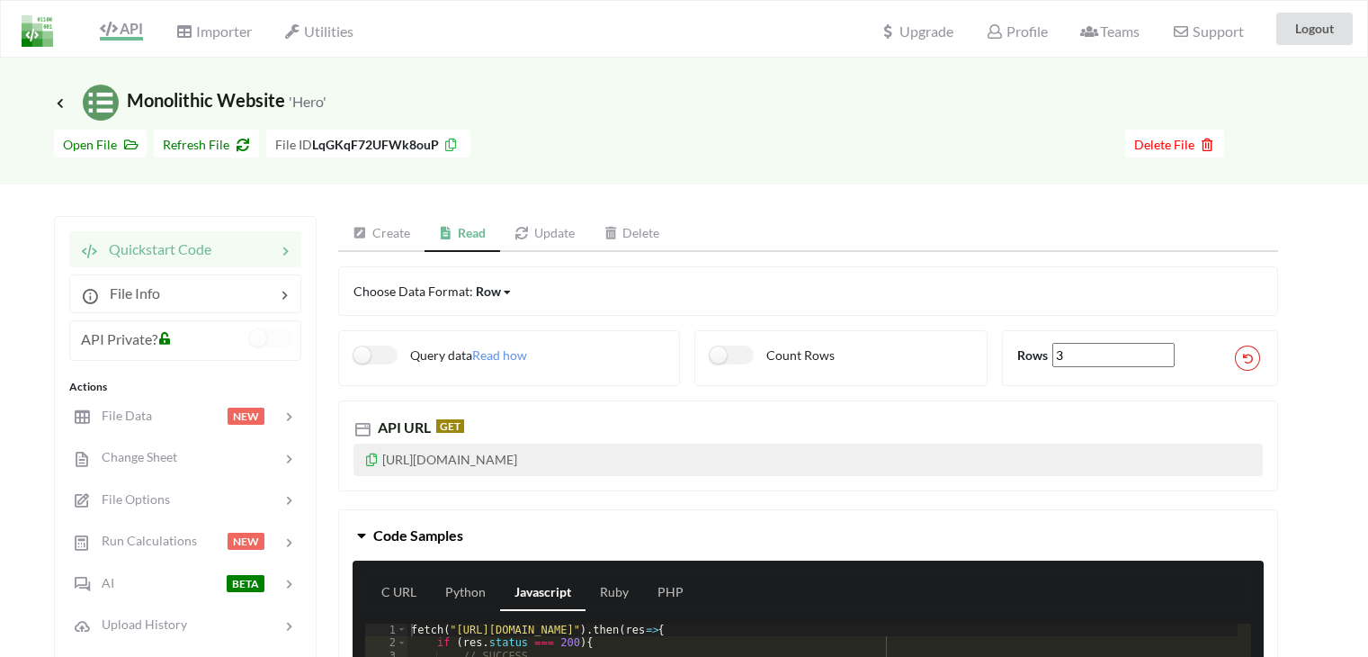  What do you see at coordinates (413, 354) in the screenshot?
I see `label: Query data` at bounding box center [413, 354].